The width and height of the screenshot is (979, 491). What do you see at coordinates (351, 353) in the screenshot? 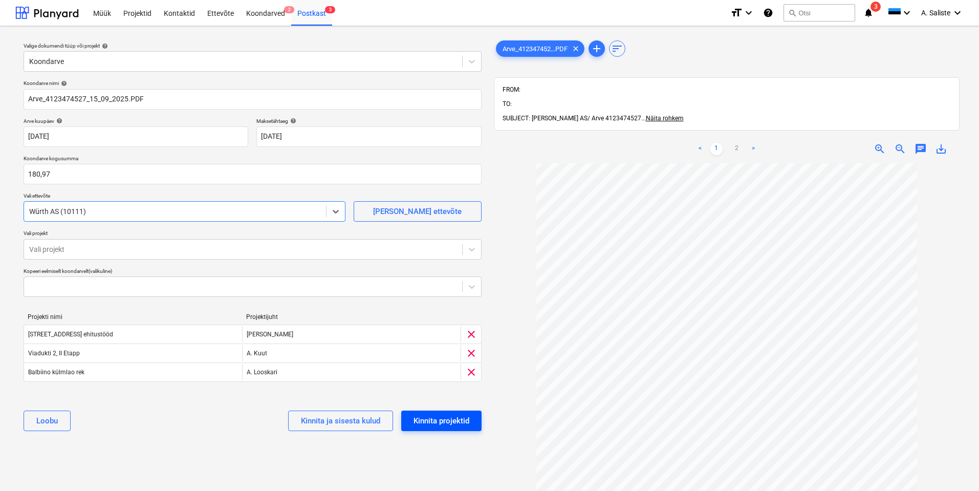
I see `div: A. Kuut` at bounding box center [351, 353].